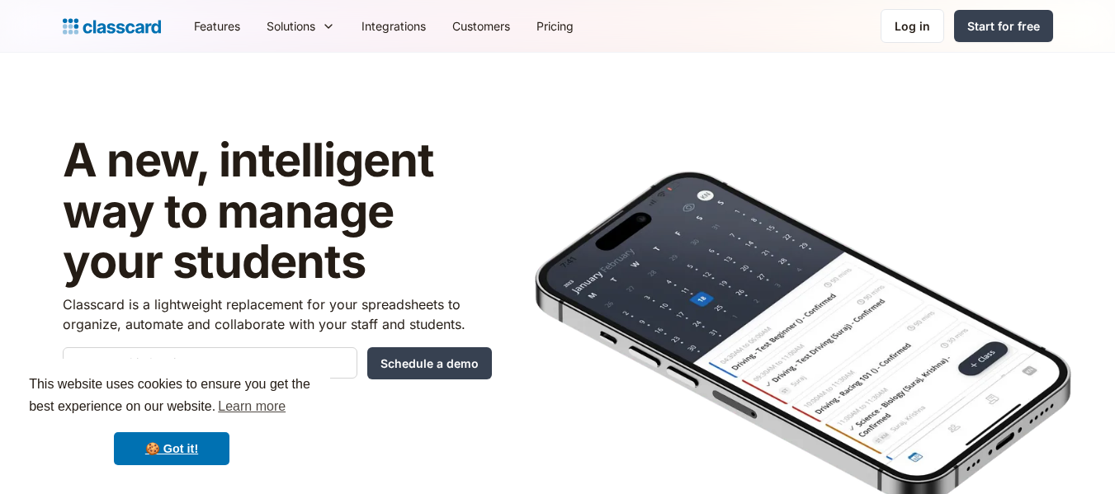  I want to click on a: Integrations, so click(394, 26).